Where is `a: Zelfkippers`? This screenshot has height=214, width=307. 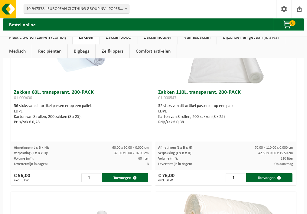 a: Zelfkippers is located at coordinates (113, 51).